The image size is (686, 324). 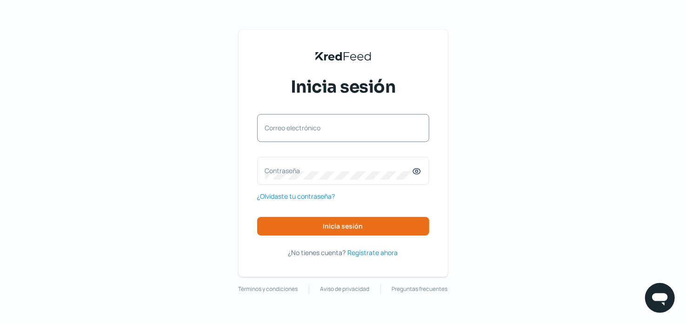 I want to click on a: Regístrate ahora, so click(x=373, y=252).